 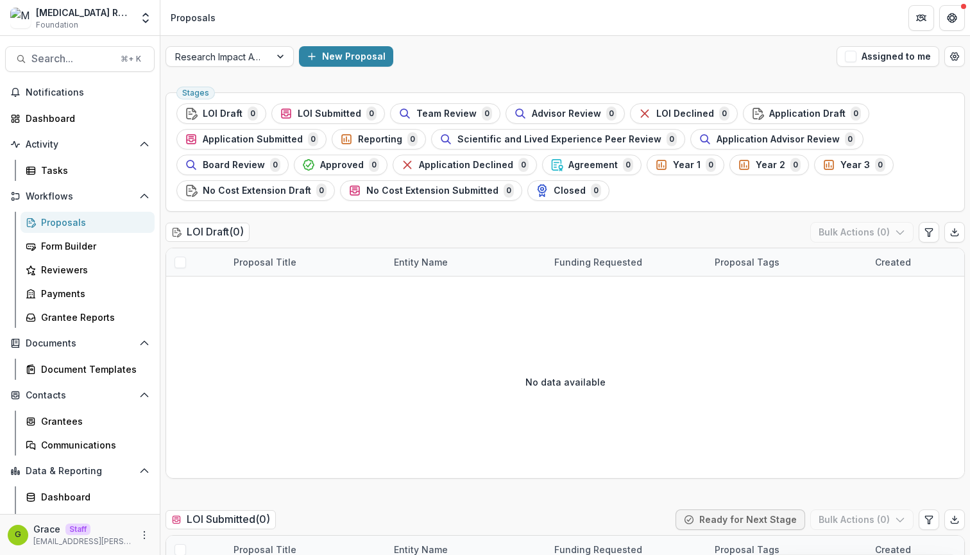 What do you see at coordinates (253, 139) in the screenshot?
I see `span: Application Submitted` at bounding box center [253, 139].